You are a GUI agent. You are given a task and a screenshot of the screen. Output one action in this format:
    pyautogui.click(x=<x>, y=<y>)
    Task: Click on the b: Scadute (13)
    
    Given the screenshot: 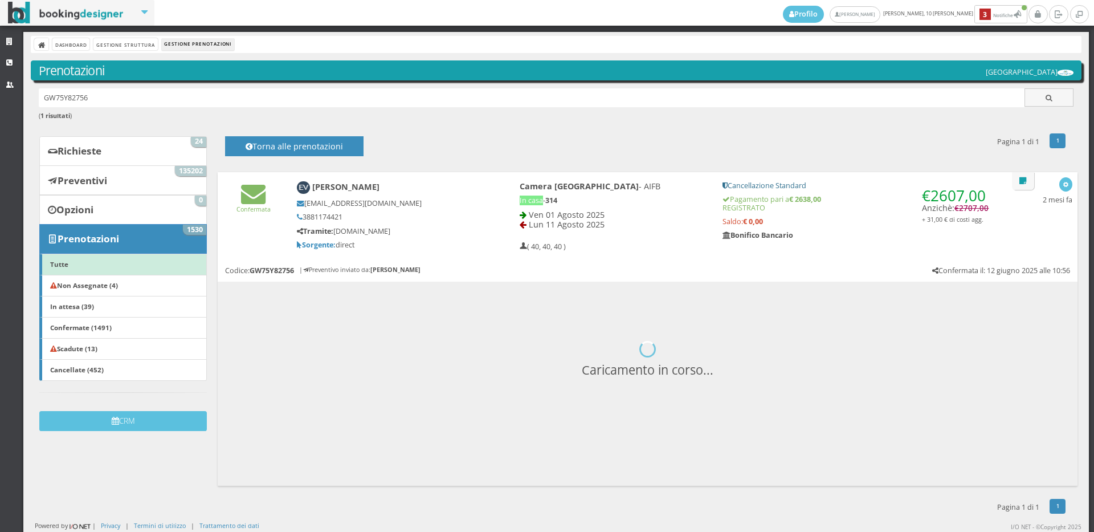 What is the action you would take?
    pyautogui.click(x=74, y=348)
    